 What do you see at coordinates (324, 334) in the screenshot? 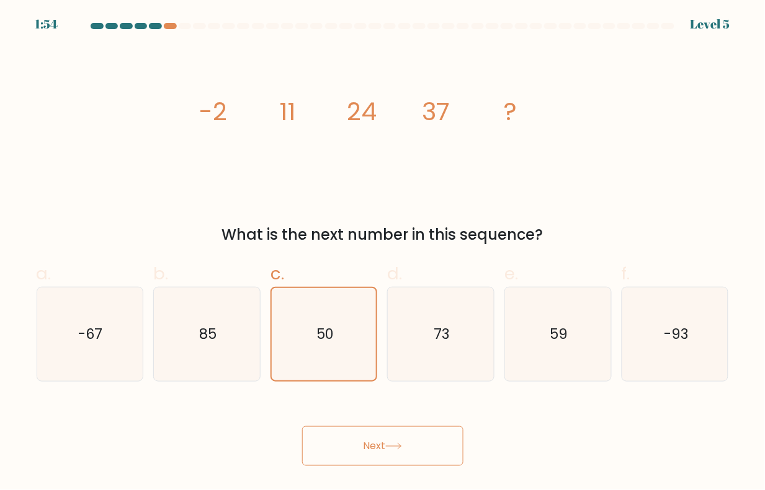
I see `text: 50` at bounding box center [324, 334].